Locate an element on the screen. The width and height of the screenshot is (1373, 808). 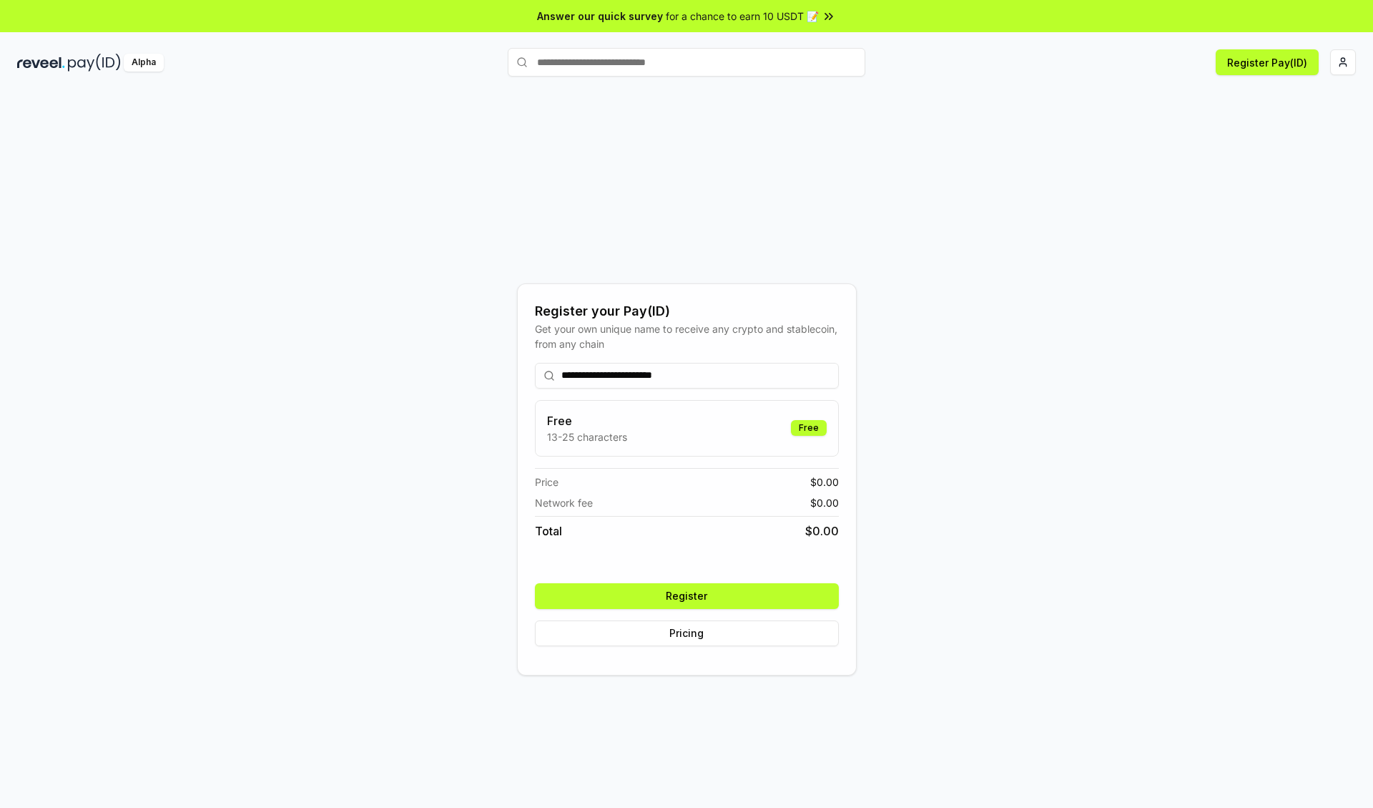
button: Register Pay(ID) is located at coordinates (1267, 62).